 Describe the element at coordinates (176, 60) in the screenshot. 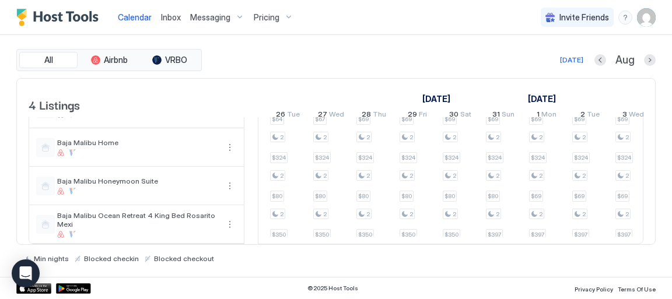

I see `span: VRBO` at that location.